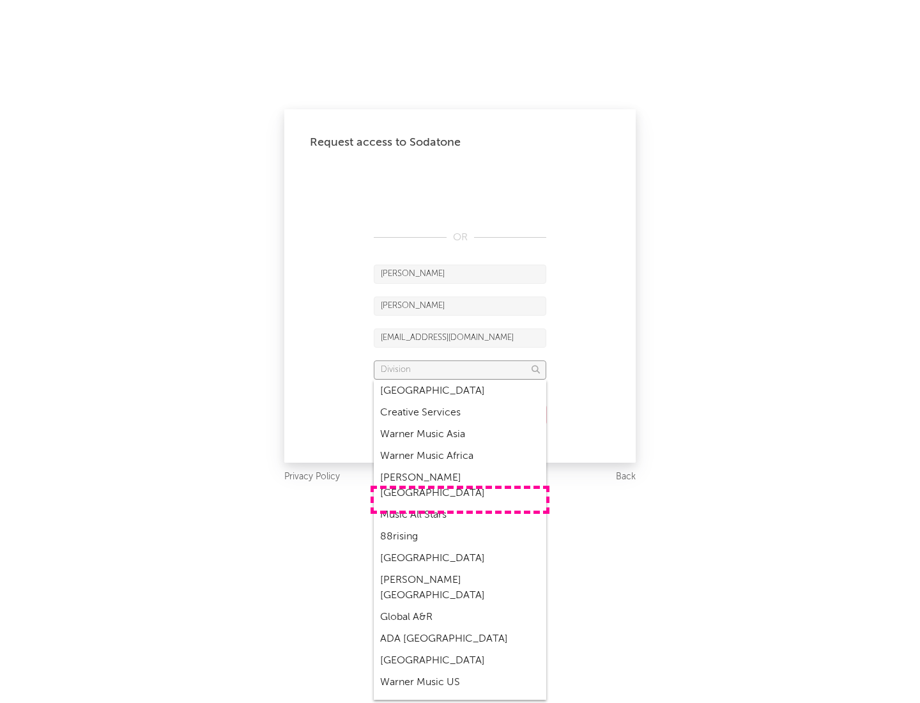  Describe the element at coordinates (460, 515) in the screenshot. I see `div: Music All Stars` at that location.